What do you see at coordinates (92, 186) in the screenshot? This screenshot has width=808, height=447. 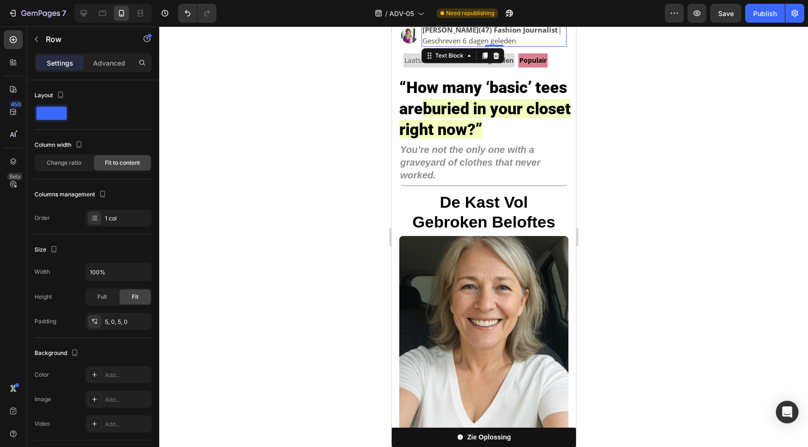 I see `strong: De Kast Vol Gebroken Beloftes` at bounding box center [92, 186].